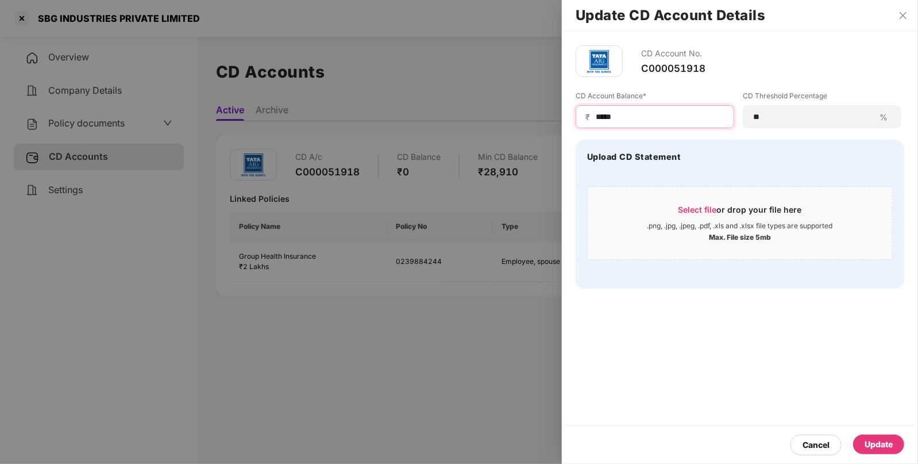  I want to click on span: Select fileor drop your file here.png, .jpg, .jpeg, .pdf, .xls and .xlsx file types are supported..., so click(740, 223).